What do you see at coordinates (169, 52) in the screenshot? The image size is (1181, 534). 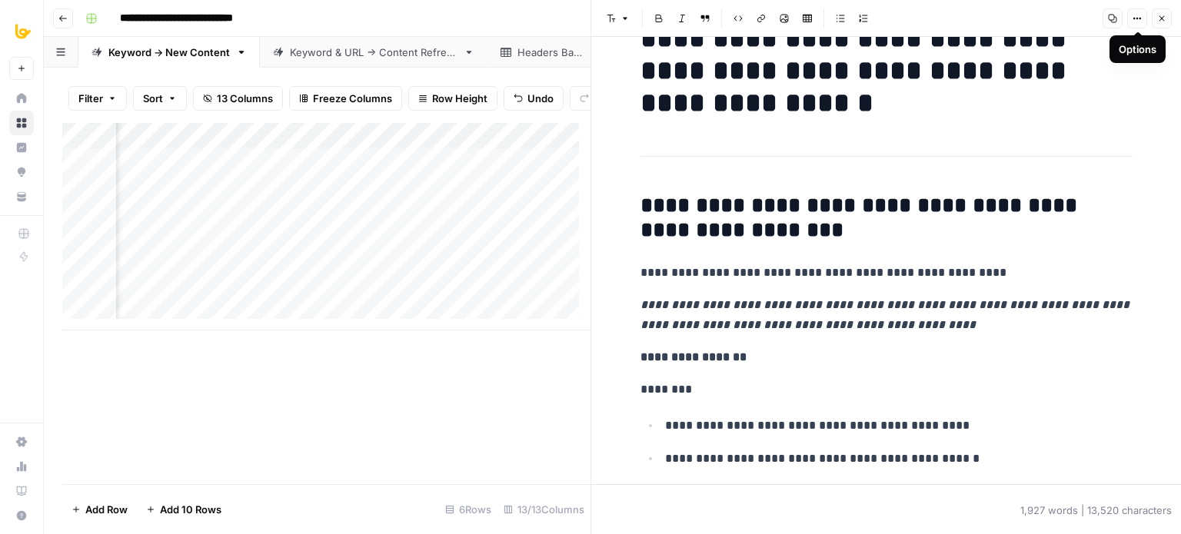 I see `a: Keyword -> New Content` at bounding box center [169, 52].